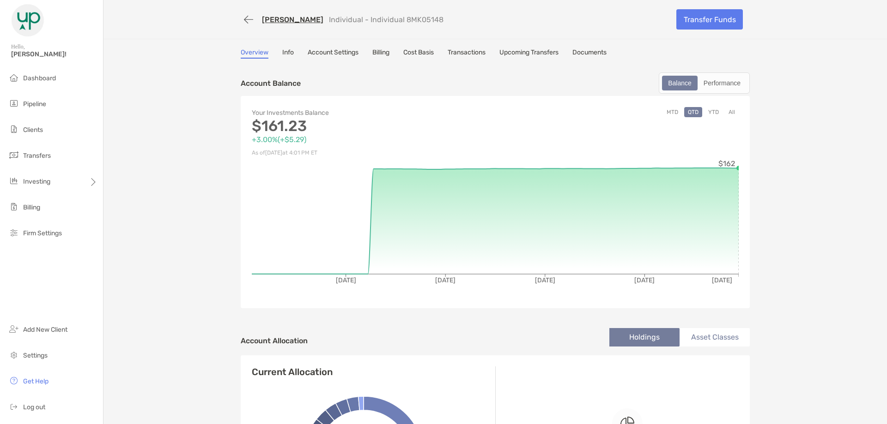  Describe the element at coordinates (14, 381) in the screenshot. I see `img: get-help icon` at that location.